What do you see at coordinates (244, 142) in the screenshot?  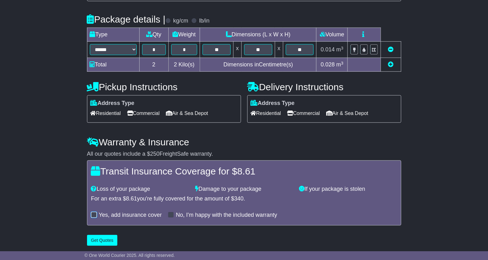 I see `h4: Warranty & Insurance` at bounding box center [244, 142].